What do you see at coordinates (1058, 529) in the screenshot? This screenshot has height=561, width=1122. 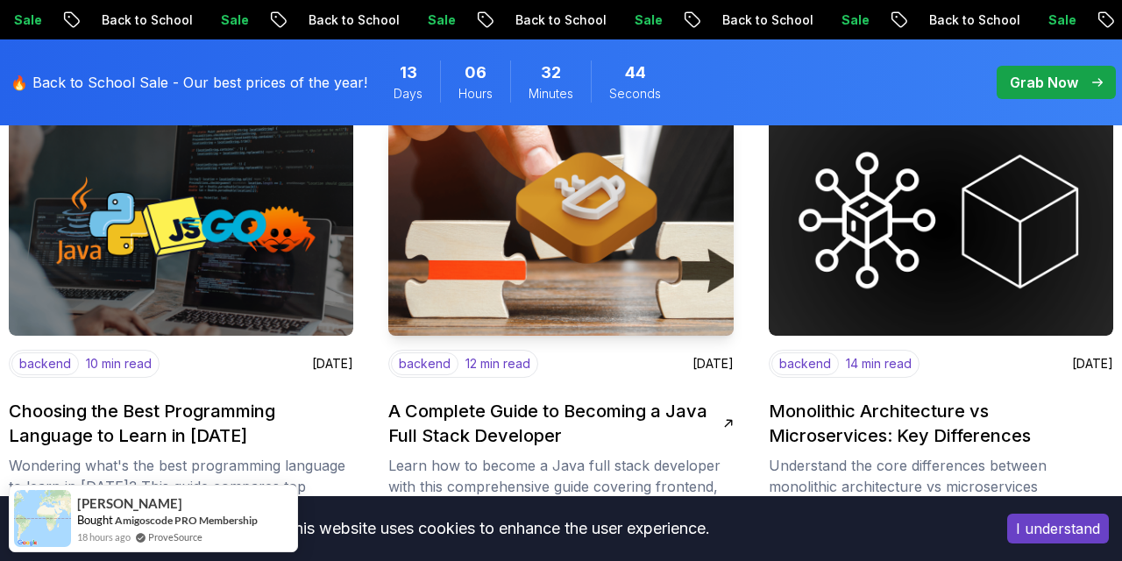 I see `button: Accept cookies` at bounding box center [1058, 529].